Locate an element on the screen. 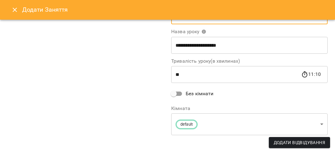  label: Кімната is located at coordinates (249, 109).